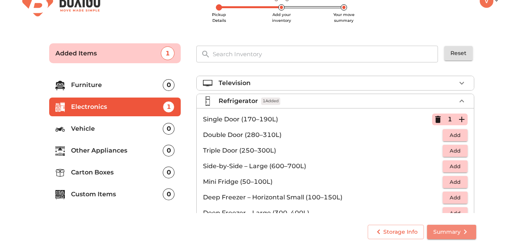 Image resolution: width=525 pixels, height=247 pixels. Describe the element at coordinates (344, 18) in the screenshot. I see `span: Your move summary` at that location.